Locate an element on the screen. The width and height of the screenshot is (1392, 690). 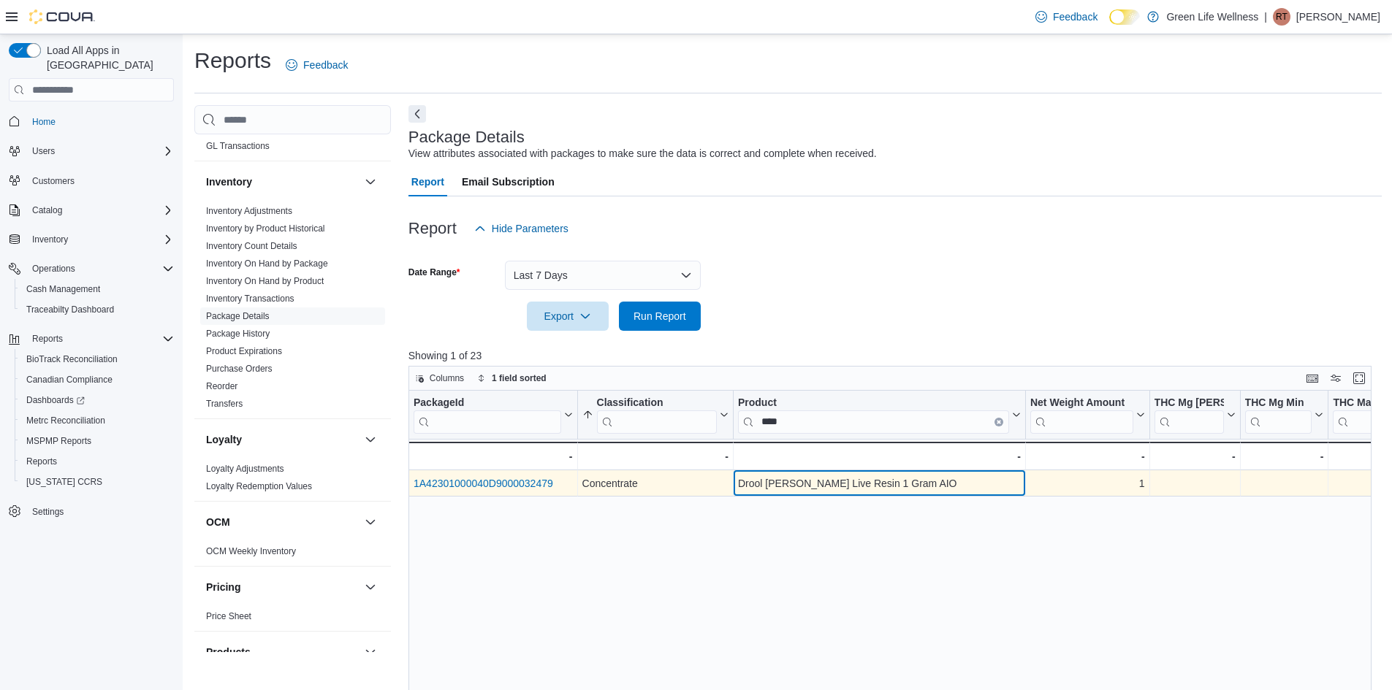
button: Hide Parameters is located at coordinates (521, 229).